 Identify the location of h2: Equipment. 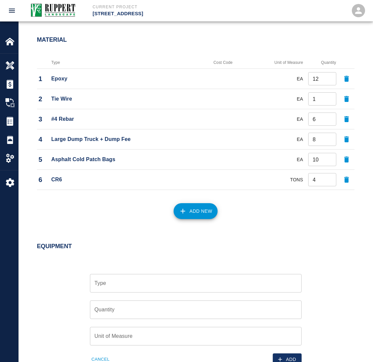
(196, 247).